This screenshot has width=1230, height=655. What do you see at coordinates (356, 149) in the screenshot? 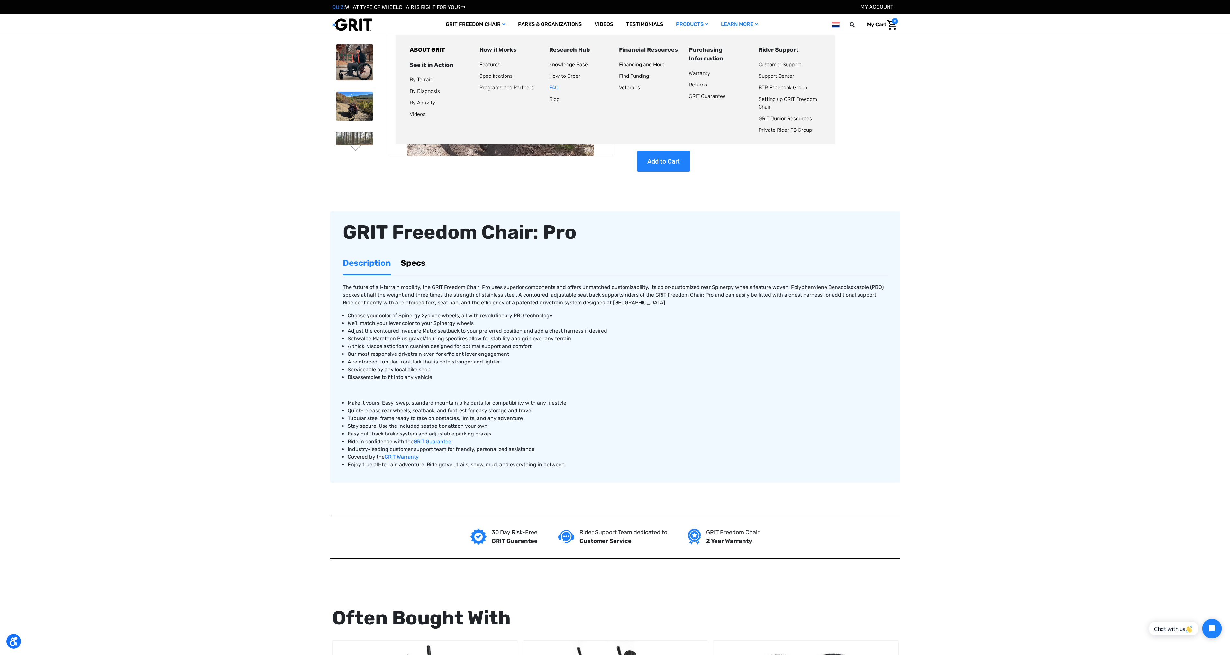
I see `button: Go to slide 3 of 3` at bounding box center [356, 149].